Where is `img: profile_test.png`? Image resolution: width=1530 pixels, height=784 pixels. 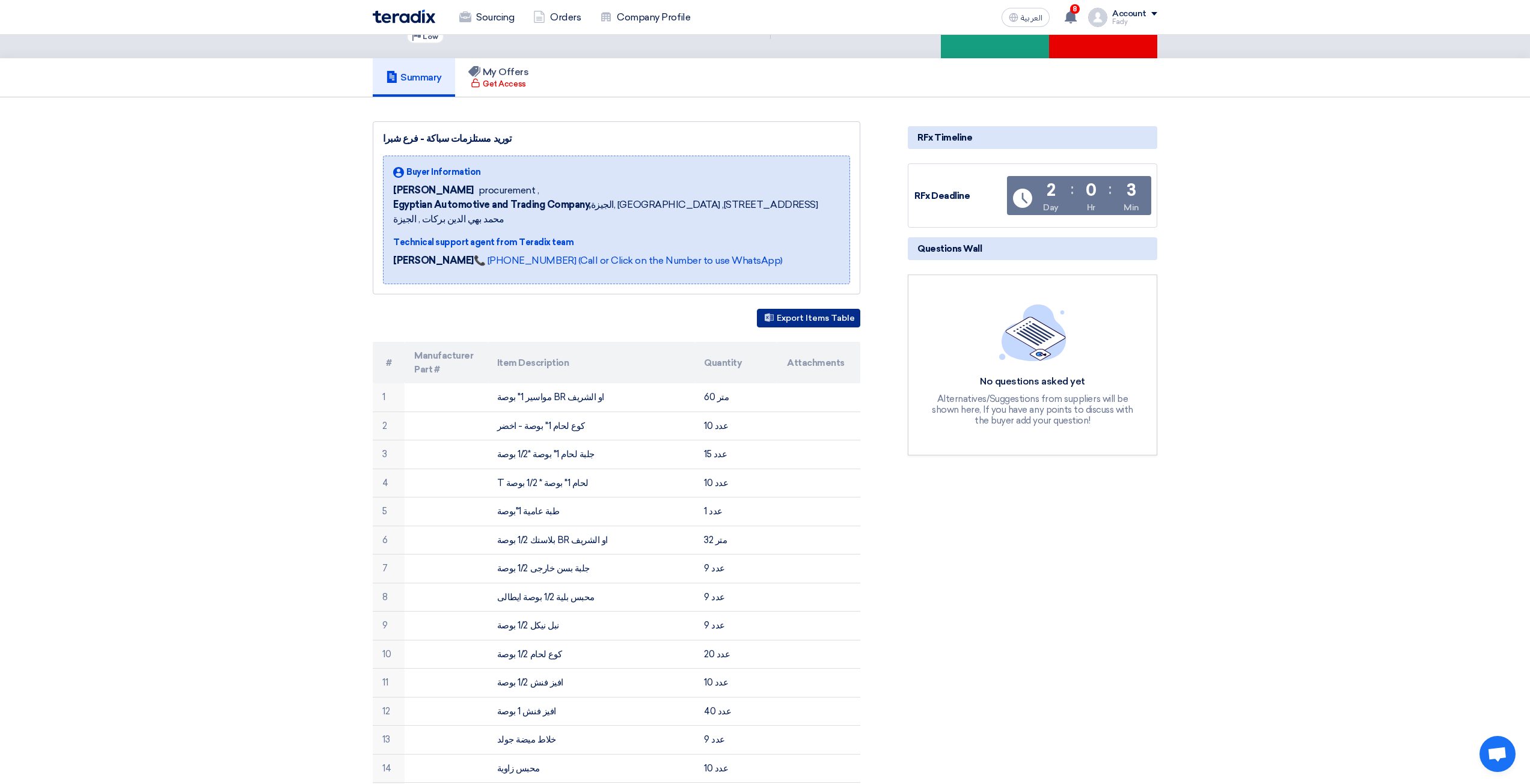
img: profile_test.png is located at coordinates (1098, 17).